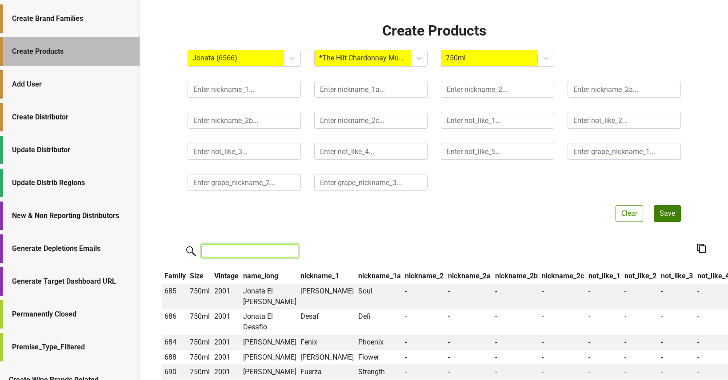 This screenshot has width=728, height=380. I want to click on input: Enter not_like_1..., so click(497, 120).